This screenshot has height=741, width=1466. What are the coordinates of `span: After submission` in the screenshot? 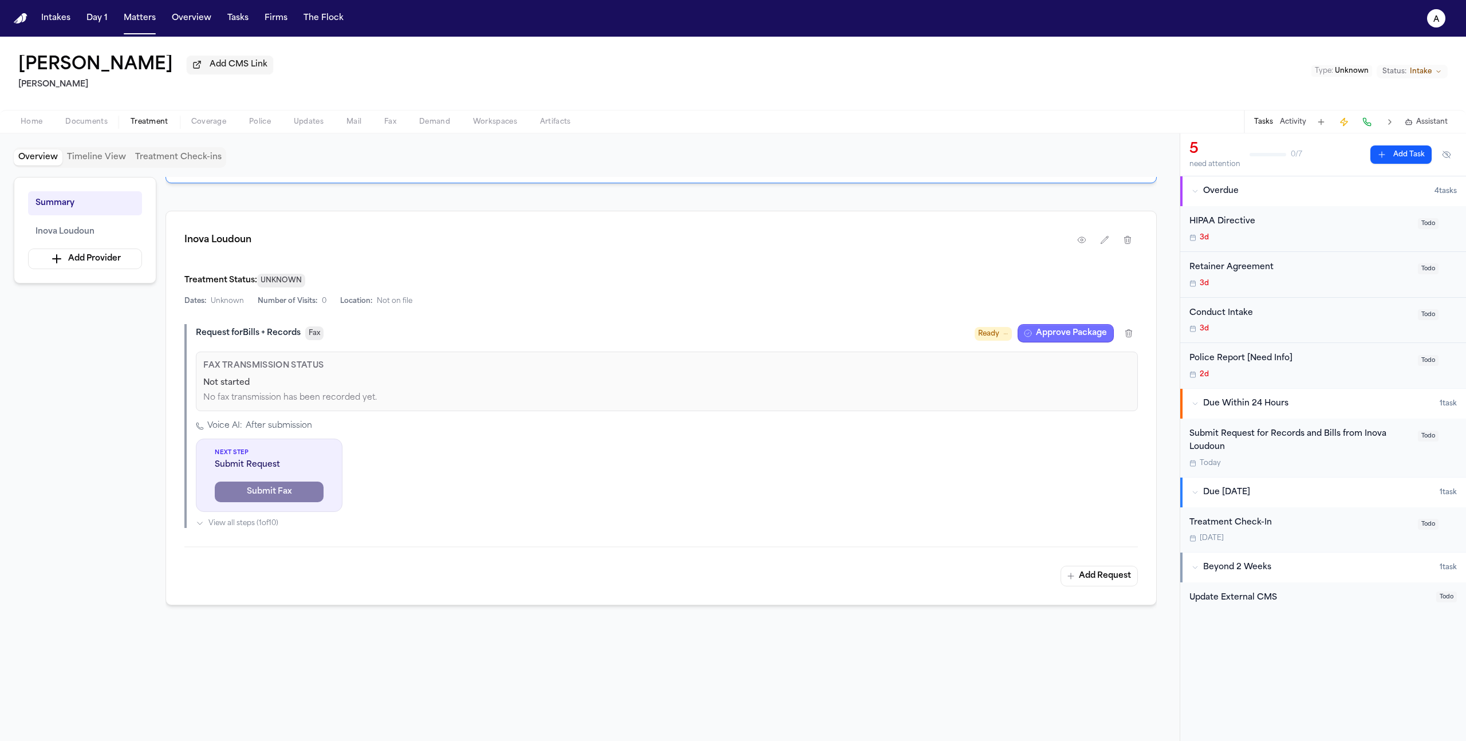 It's located at (279, 426).